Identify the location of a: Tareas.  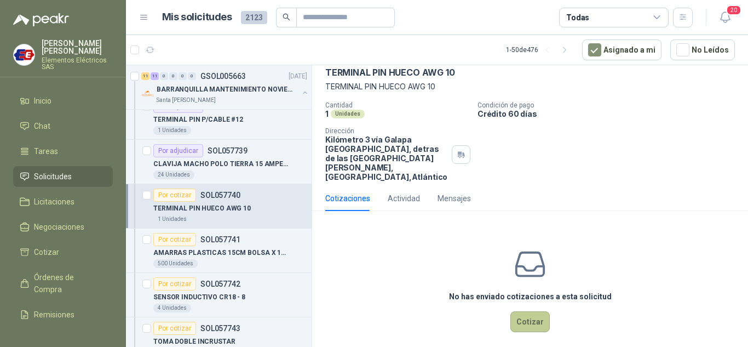
(63, 151).